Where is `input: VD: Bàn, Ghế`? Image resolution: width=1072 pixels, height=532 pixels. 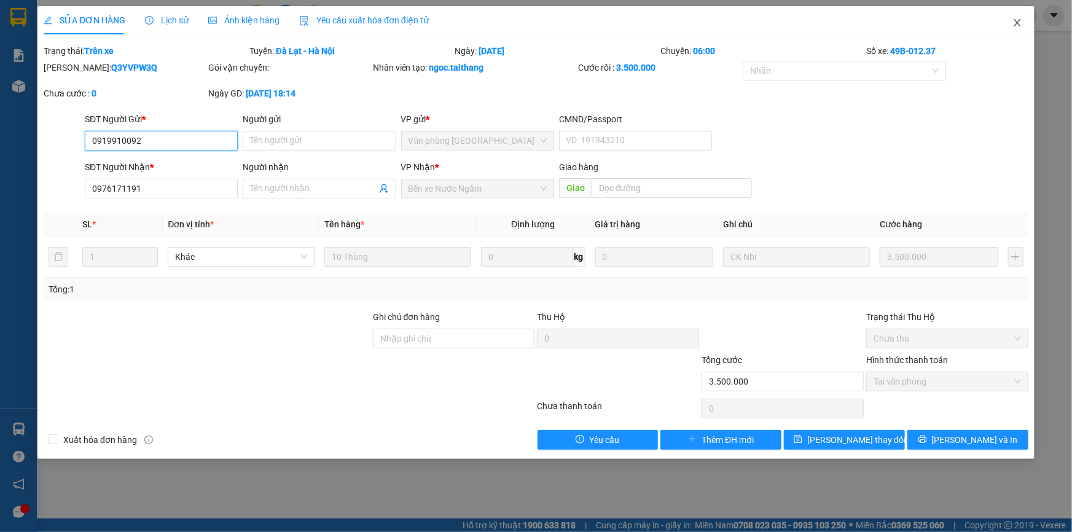
input: VD: Bàn, Ghế is located at coordinates (397, 257).